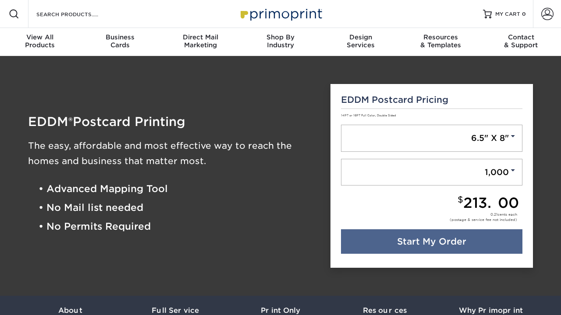  Describe the element at coordinates (178, 189) in the screenshot. I see `li: • Advanced Mapping Tool` at that location.